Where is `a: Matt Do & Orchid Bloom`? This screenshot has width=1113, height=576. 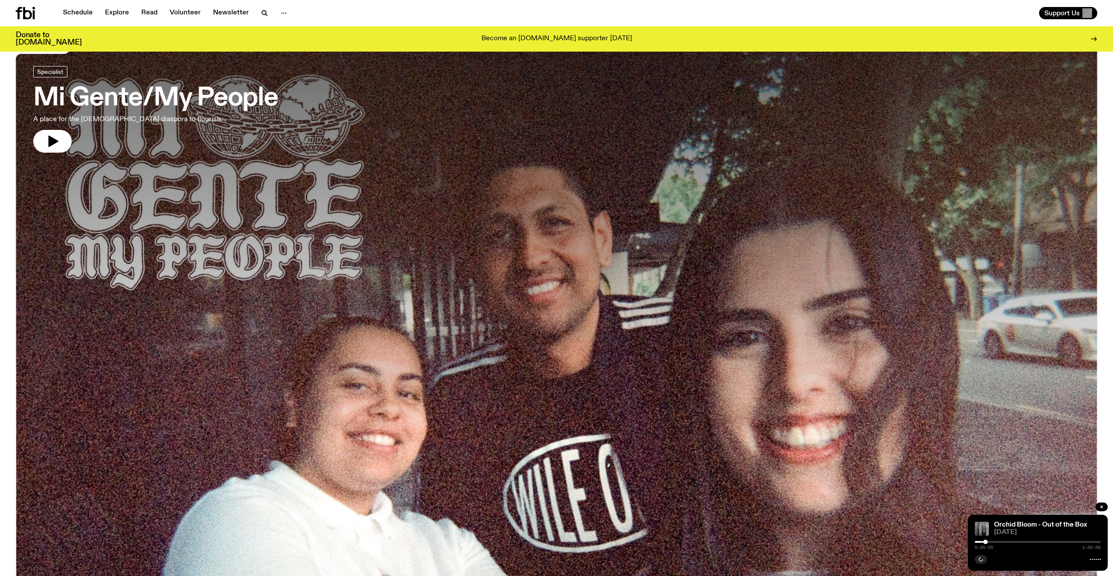 a: Matt Do & Orchid Bloom is located at coordinates (982, 529).